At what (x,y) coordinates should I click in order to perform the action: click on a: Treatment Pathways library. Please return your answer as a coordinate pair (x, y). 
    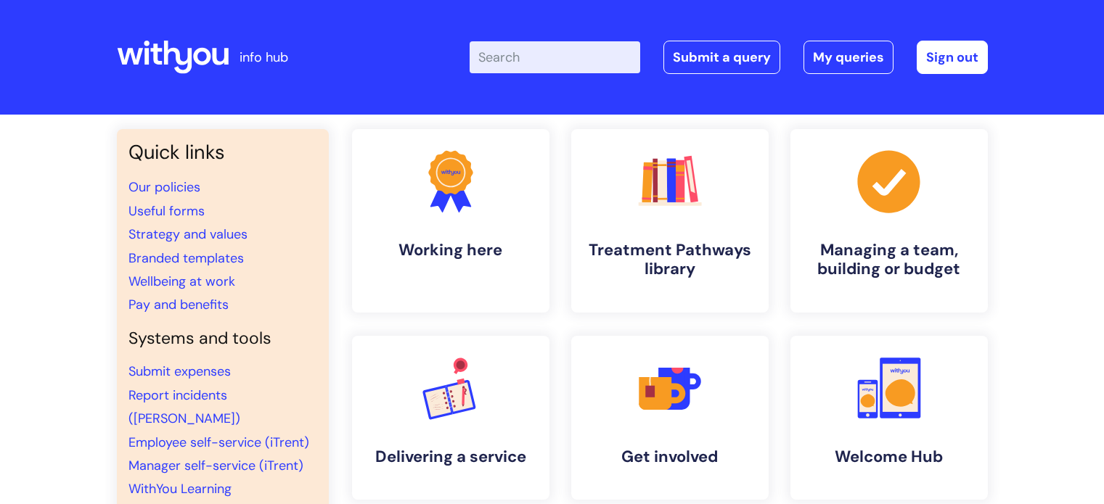
    Looking at the image, I should click on (670, 221).